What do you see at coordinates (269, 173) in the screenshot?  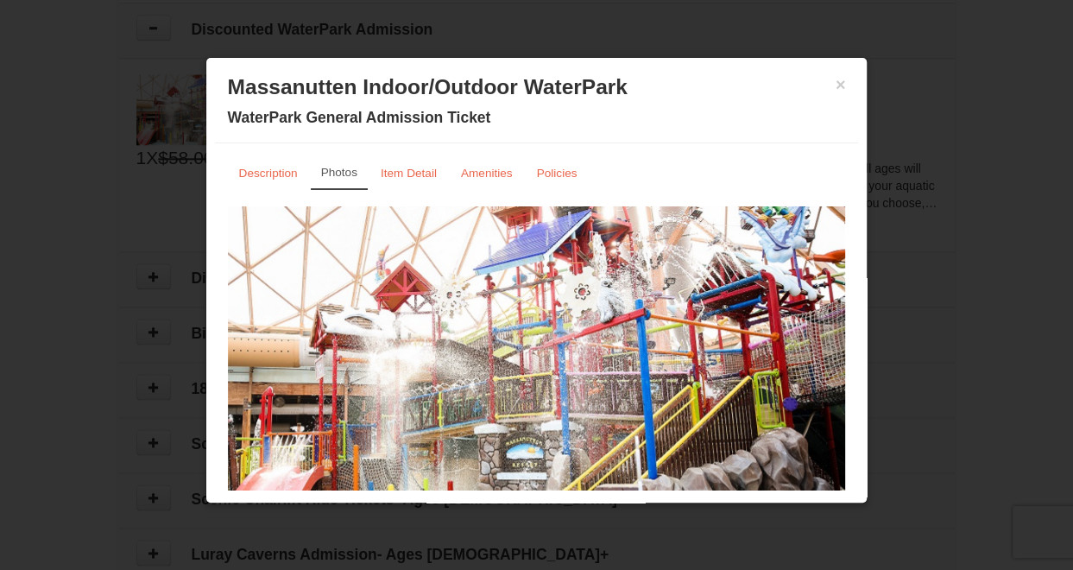 I see `small: Description` at bounding box center [269, 173].